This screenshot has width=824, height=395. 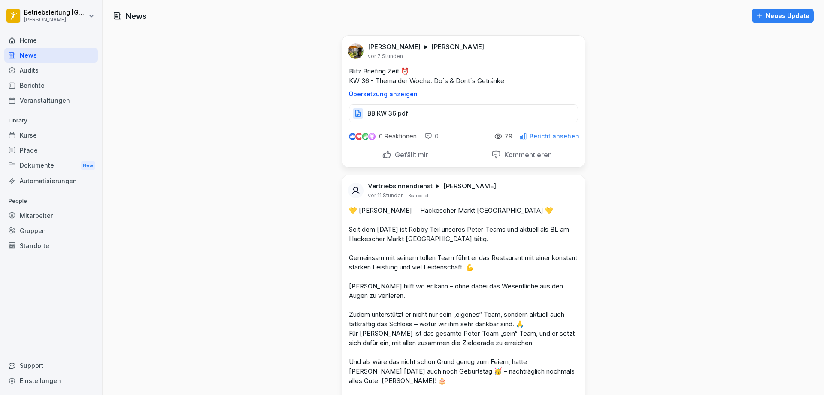 I want to click on button: Neues Update, so click(x=783, y=16).